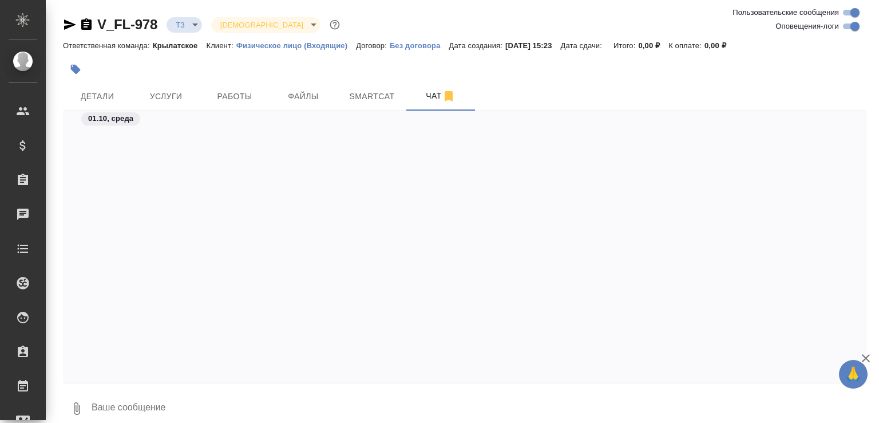 The width and height of the screenshot is (879, 423). Describe the element at coordinates (180, 45) in the screenshot. I see `p: Крылатское` at that location.